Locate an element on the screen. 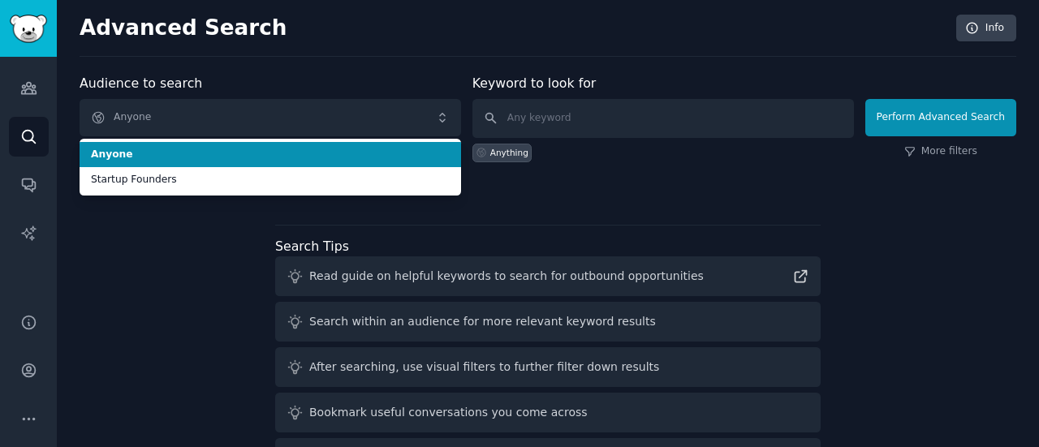  h2: Advanced Search is located at coordinates (513, 28).